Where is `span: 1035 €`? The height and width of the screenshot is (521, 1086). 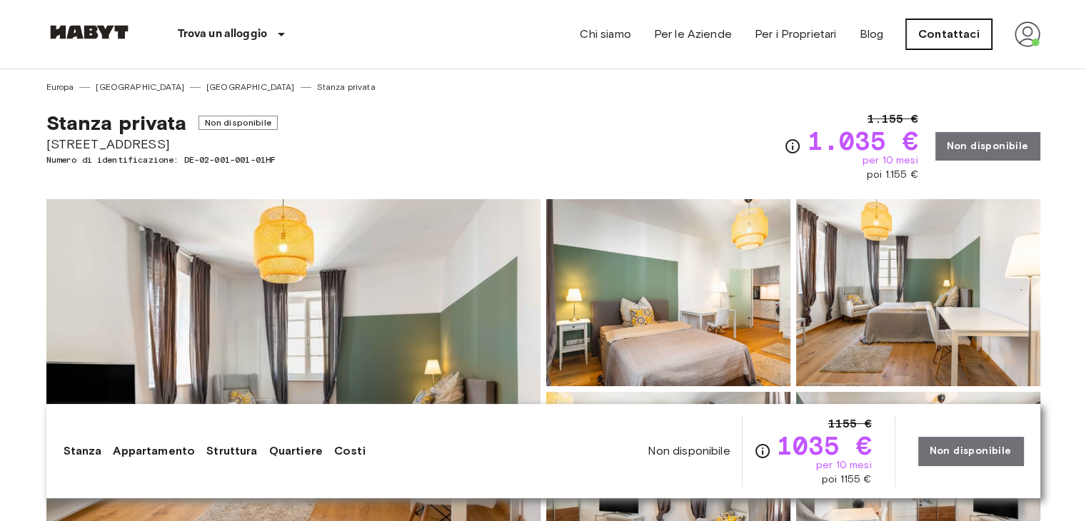 span: 1035 € is located at coordinates (824, 446).